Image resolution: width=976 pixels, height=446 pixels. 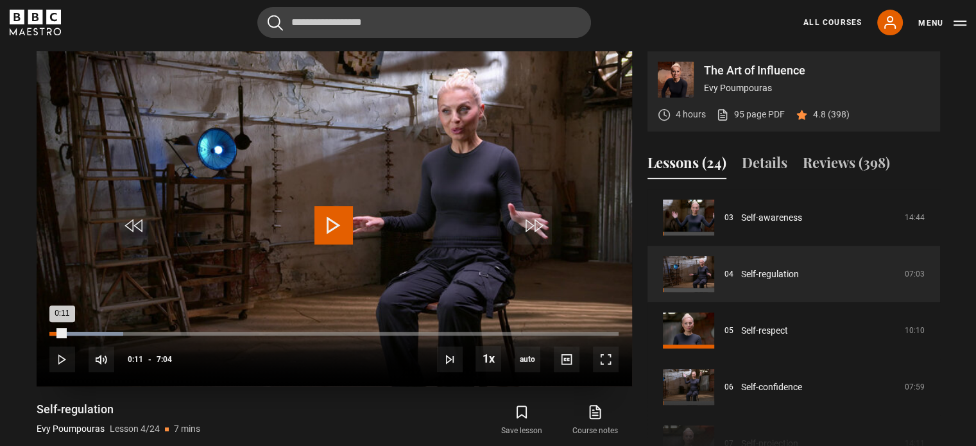 What do you see at coordinates (567, 360) in the screenshot?
I see `button: Captions` at bounding box center [567, 360].